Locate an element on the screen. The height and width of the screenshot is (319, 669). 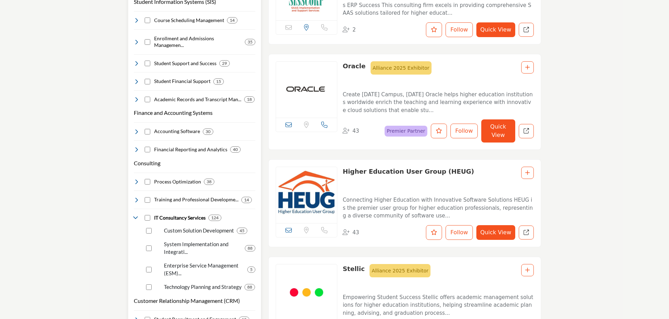
p: System Implementation and Integration: Seamlessly integrate systems and software solutions with e... is located at coordinates (203, 248).